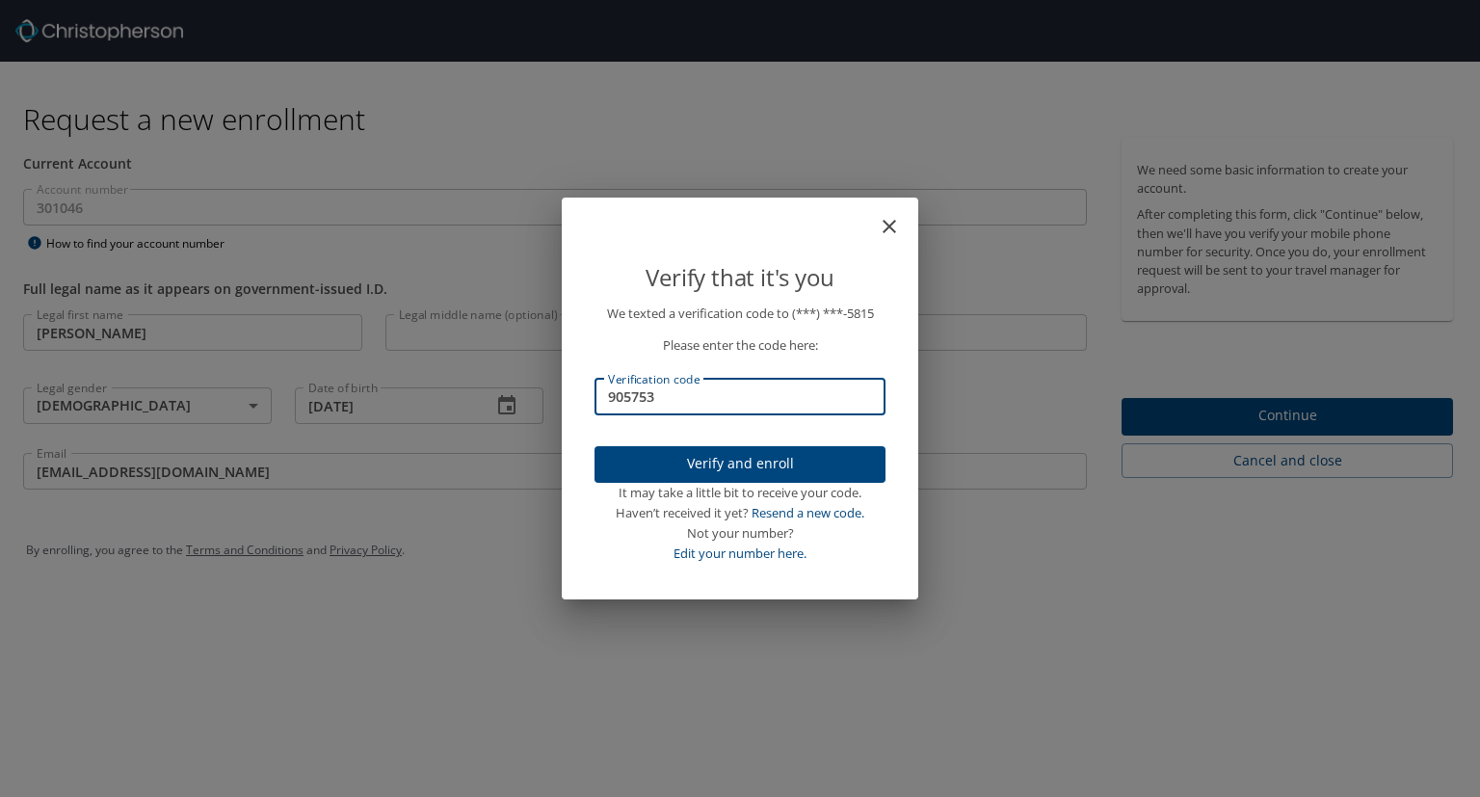 The width and height of the screenshot is (1480, 797). What do you see at coordinates (740, 345) in the screenshot?
I see `p: Please enter the code here:` at bounding box center [740, 345].